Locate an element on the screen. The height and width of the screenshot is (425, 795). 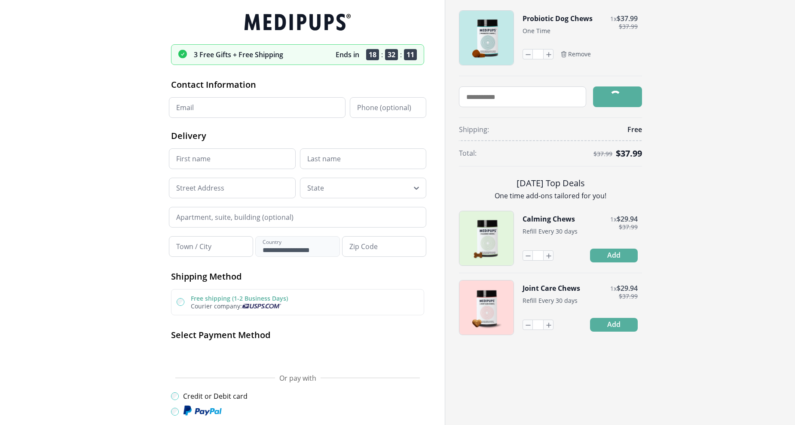
span: Shipping: is located at coordinates (474, 129).